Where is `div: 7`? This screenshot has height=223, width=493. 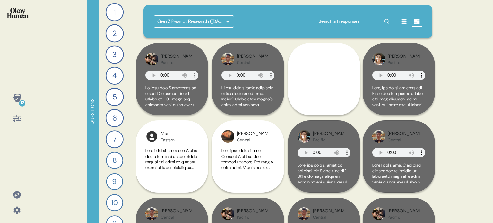
div: 7 is located at coordinates (114, 139).